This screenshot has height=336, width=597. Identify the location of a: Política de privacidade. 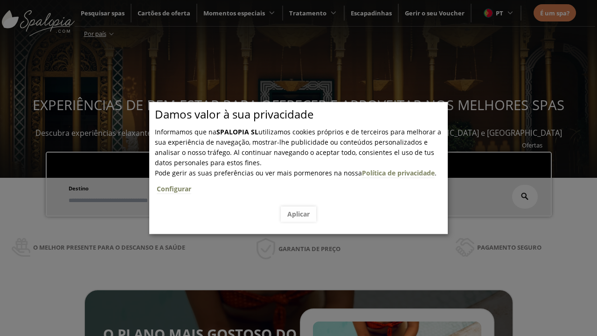
(398, 173).